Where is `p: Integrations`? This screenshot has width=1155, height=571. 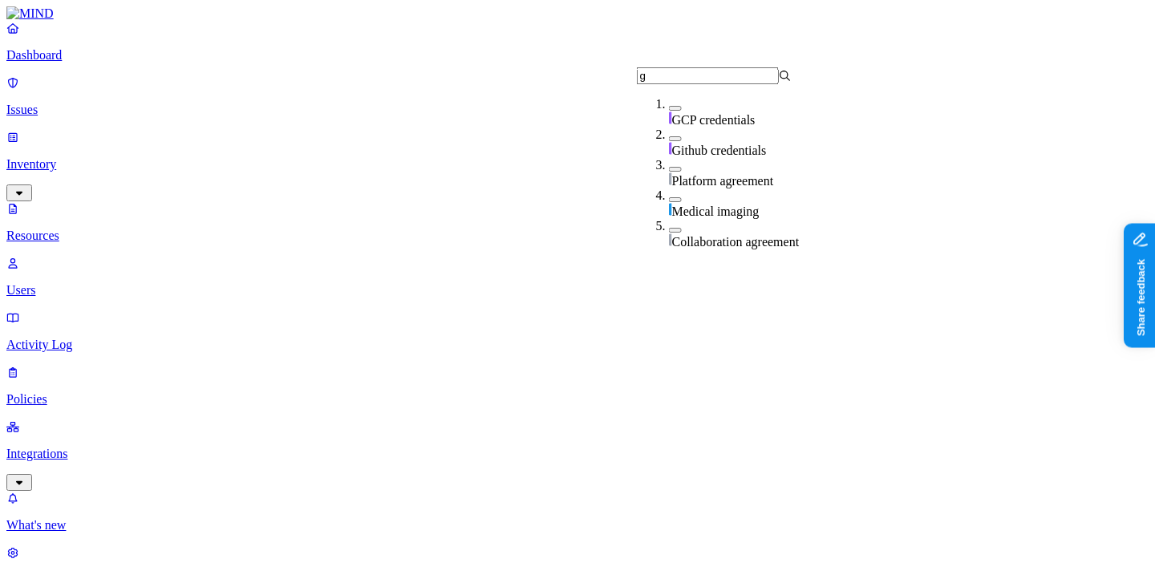
p: Integrations is located at coordinates (578, 454).